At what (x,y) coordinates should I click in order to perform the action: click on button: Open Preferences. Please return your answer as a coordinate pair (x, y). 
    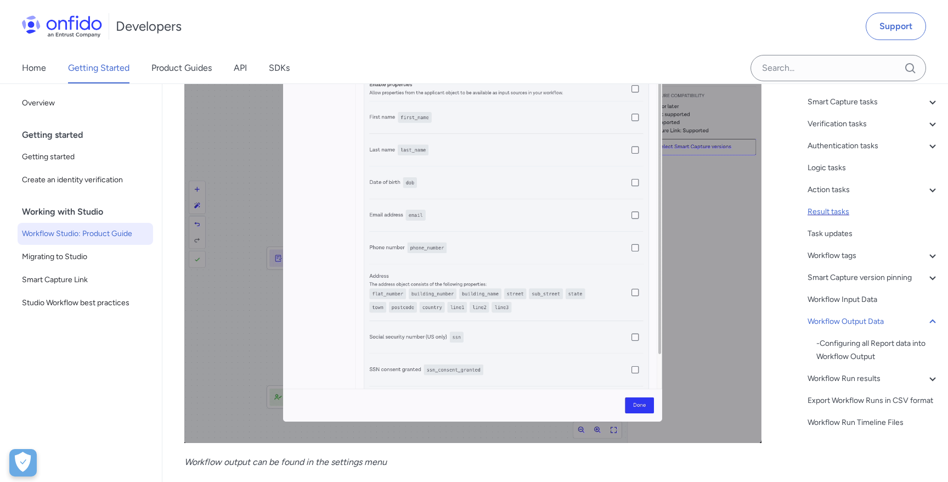
    Looking at the image, I should click on (23, 462).